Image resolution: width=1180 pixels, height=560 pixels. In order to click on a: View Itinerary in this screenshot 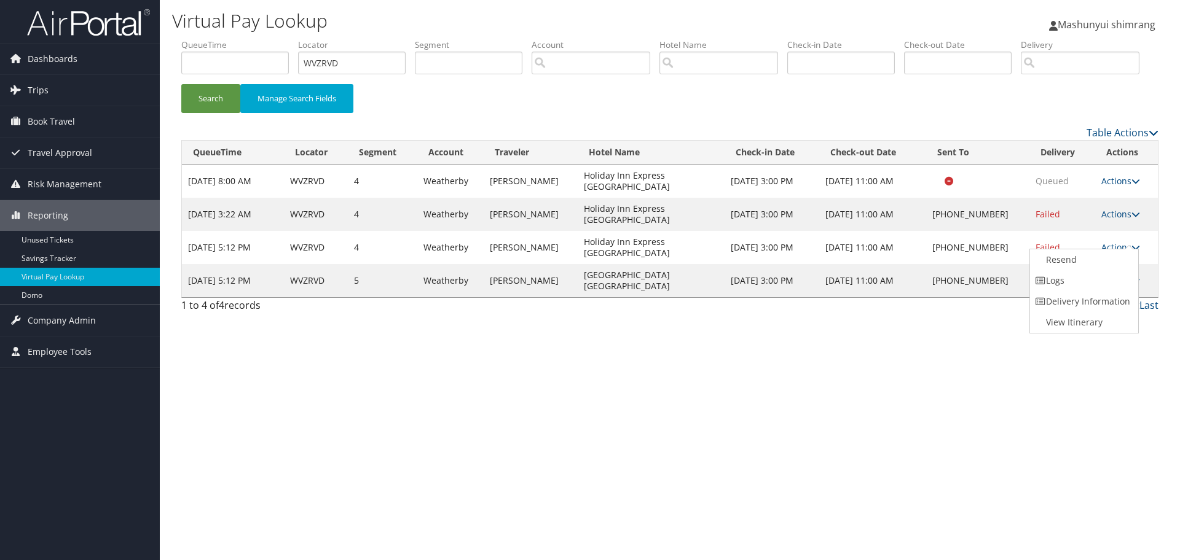, I will do `click(1082, 323)`.